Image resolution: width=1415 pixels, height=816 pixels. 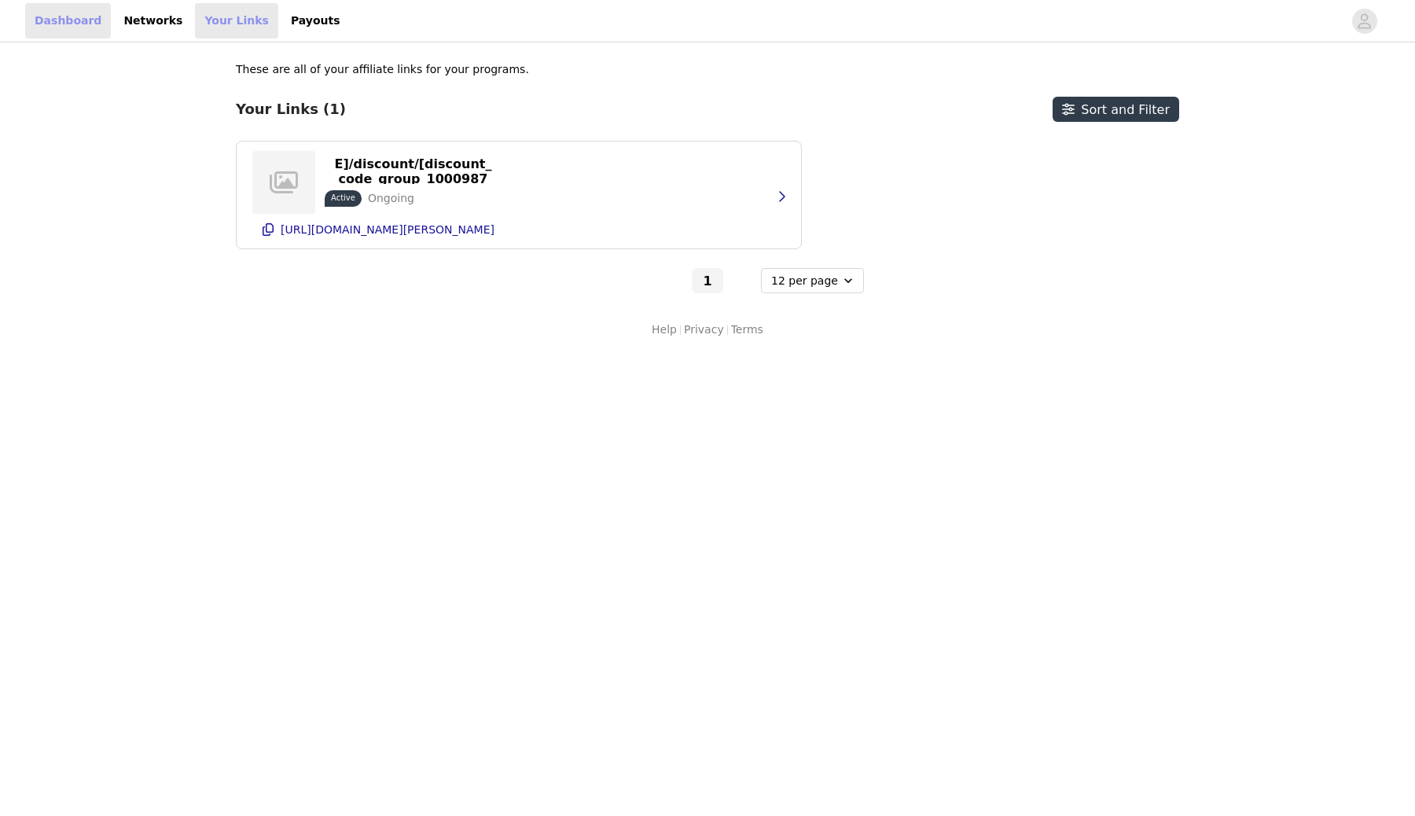 What do you see at coordinates (153, 20) in the screenshot?
I see `a: Networks` at bounding box center [153, 20].